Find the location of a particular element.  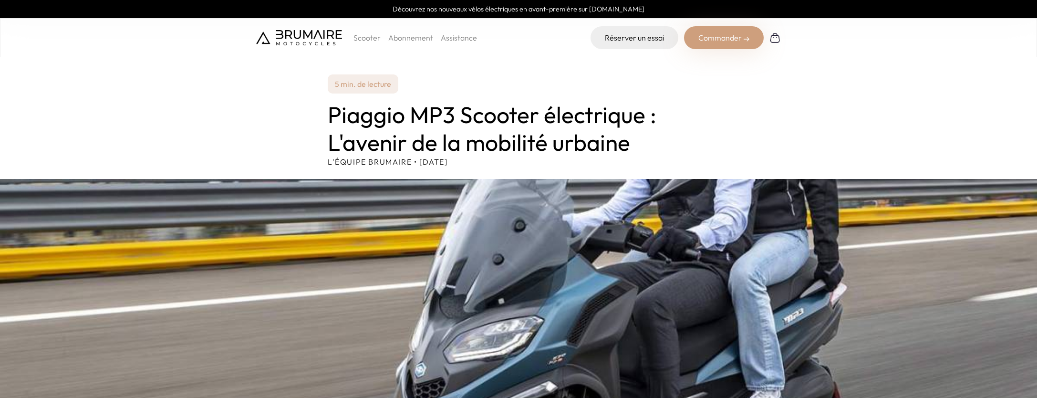

img: Brumaire Motocycles is located at coordinates (299, 38).